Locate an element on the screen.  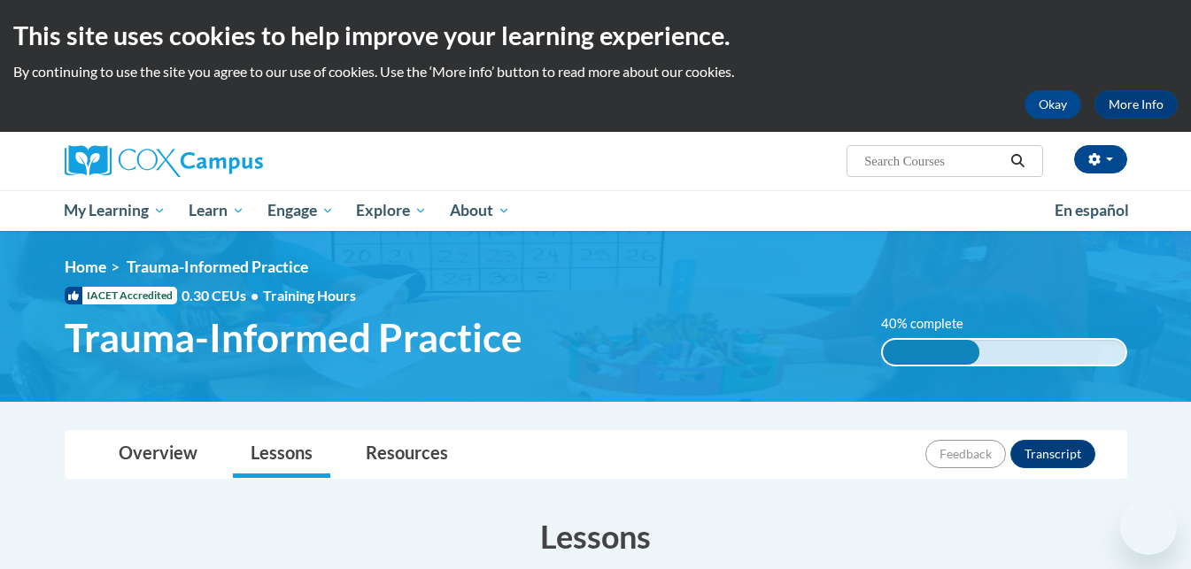
a: Lessons is located at coordinates (282, 454).